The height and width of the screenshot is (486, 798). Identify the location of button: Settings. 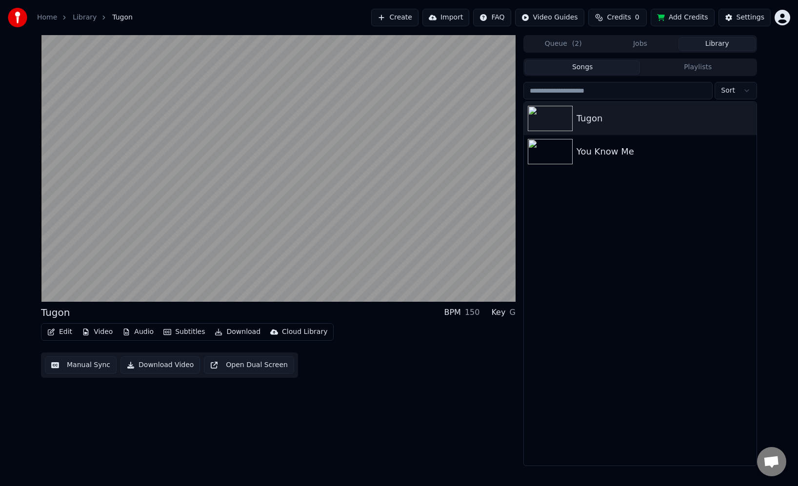
(744, 18).